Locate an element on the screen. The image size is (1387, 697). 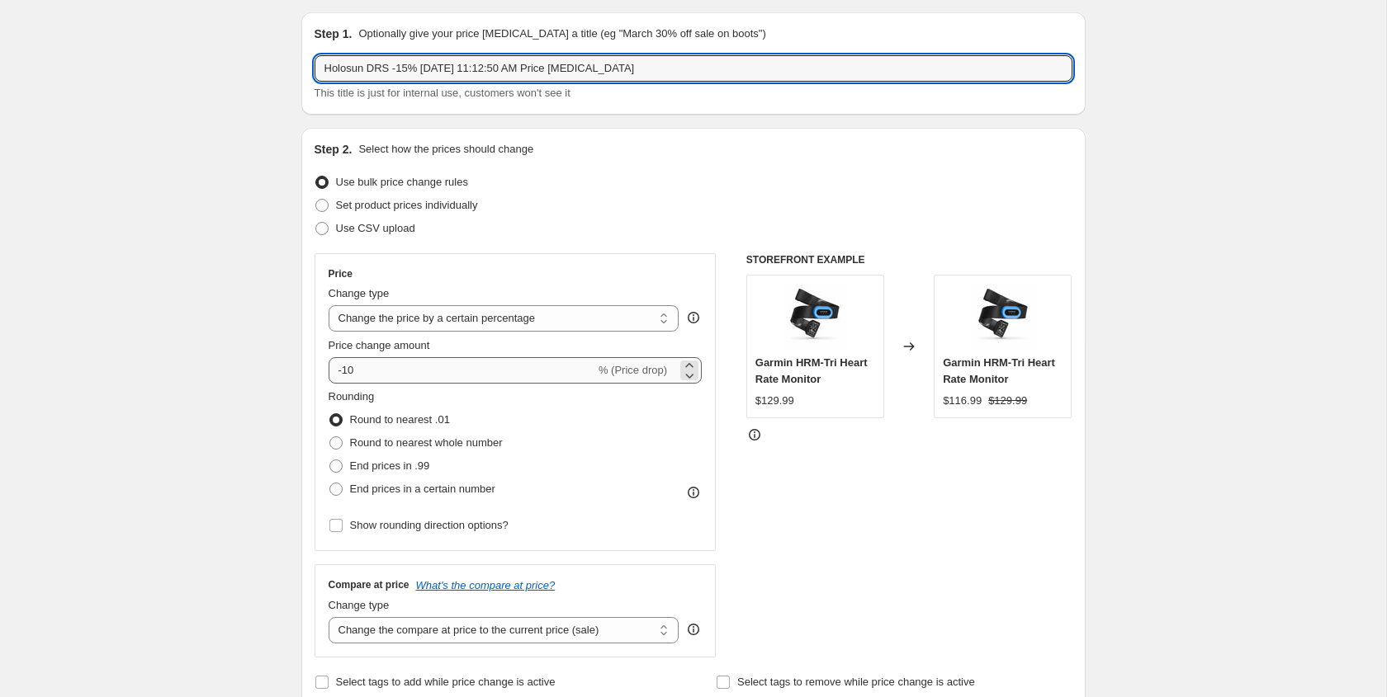
span: Round to nearest whole number is located at coordinates (426, 442).